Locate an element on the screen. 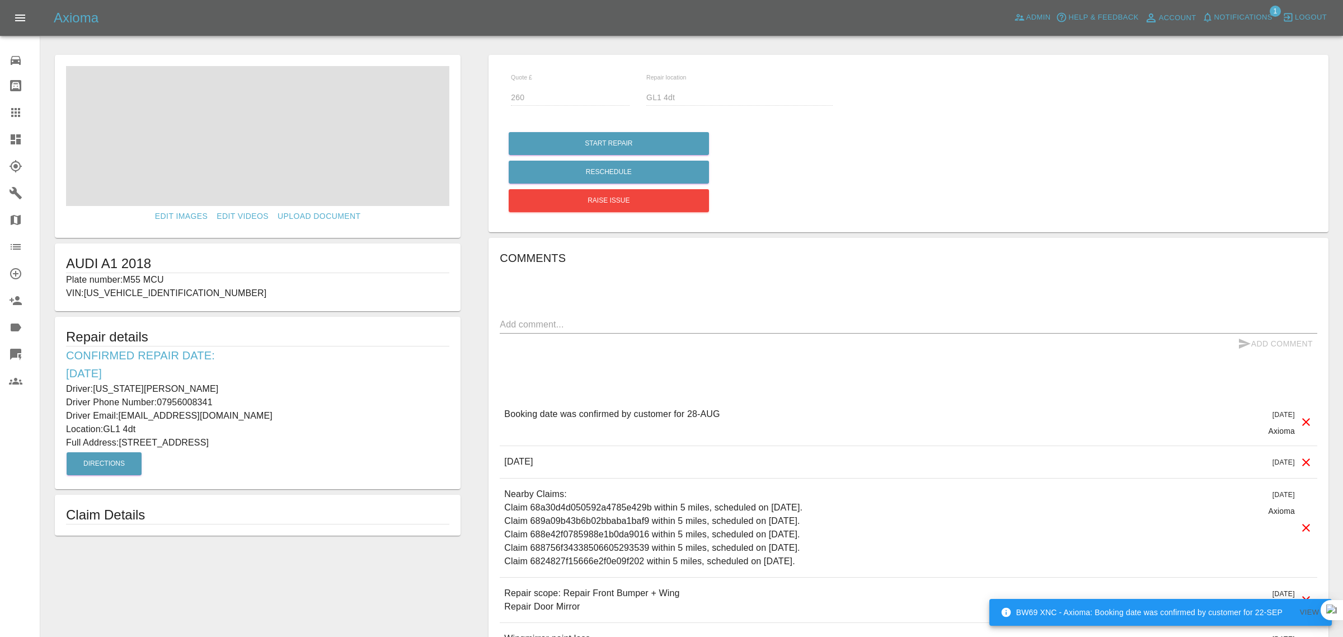  span: 1 is located at coordinates (1275, 11).